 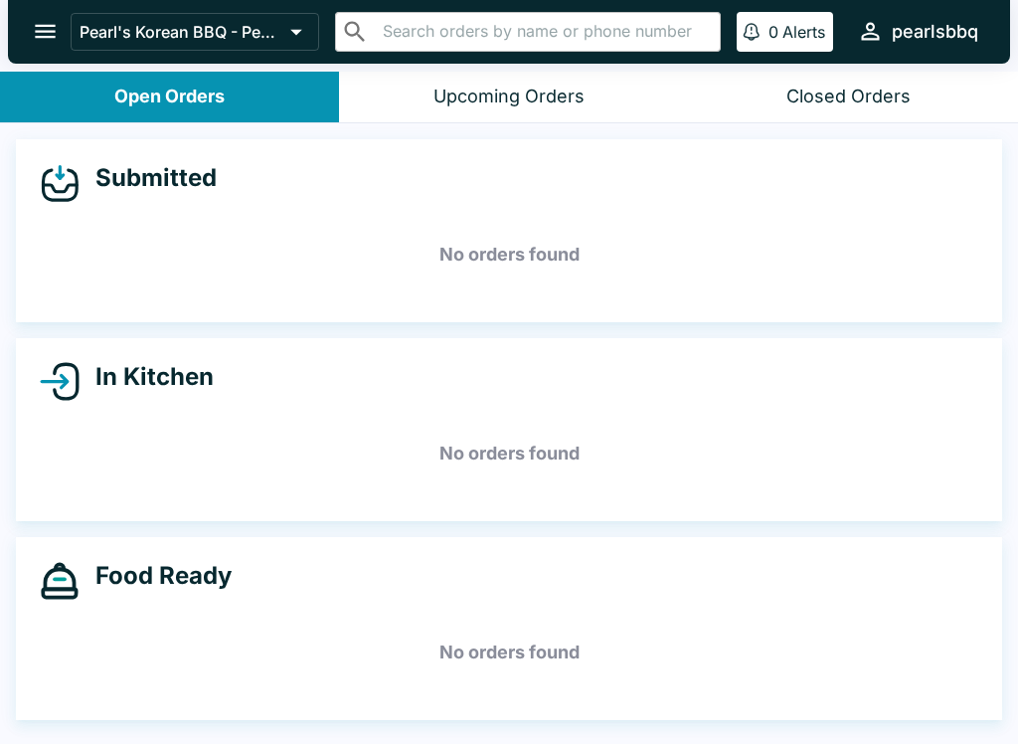 What do you see at coordinates (45, 31) in the screenshot?
I see `button: open drawer` at bounding box center [45, 31].